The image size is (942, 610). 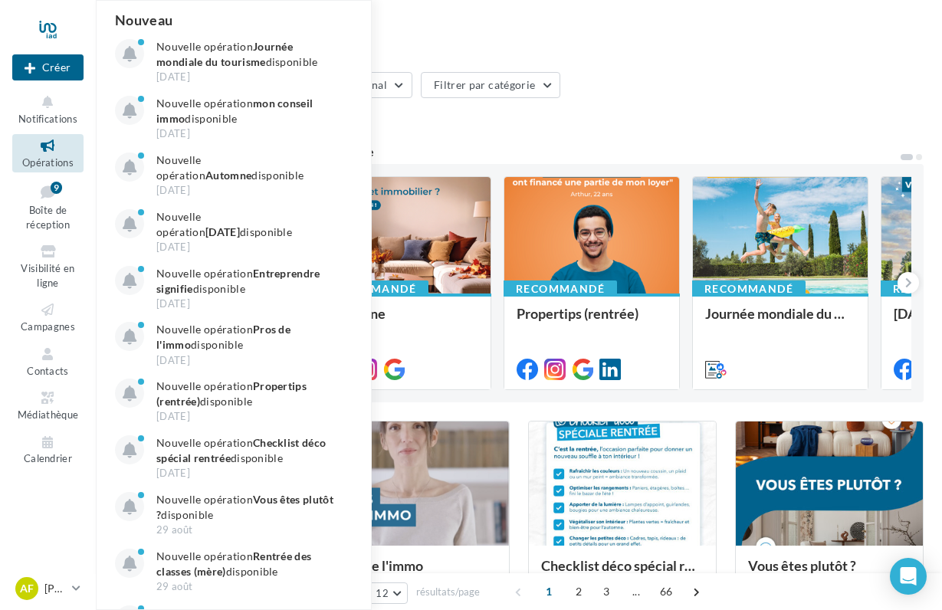 I want to click on span: Visibilité en ligne, so click(x=47, y=275).